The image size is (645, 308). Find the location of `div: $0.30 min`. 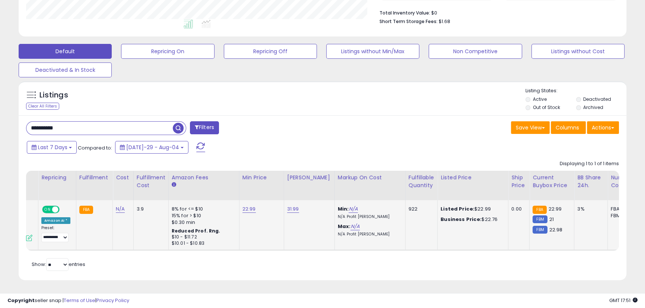

div: $0.30 min is located at coordinates (202, 223).